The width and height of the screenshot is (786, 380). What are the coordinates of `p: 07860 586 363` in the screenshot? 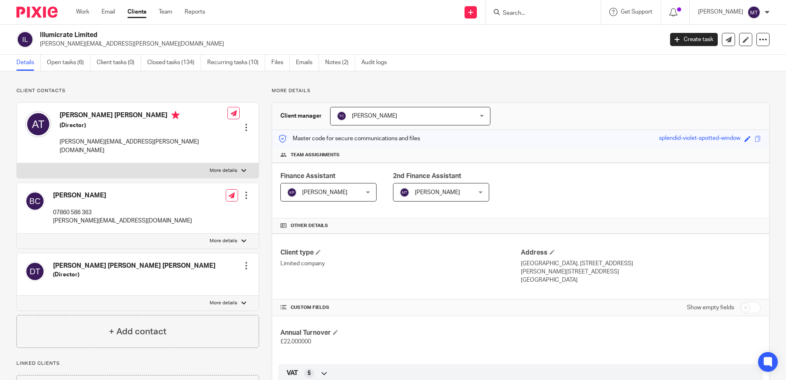 It's located at (122, 212).